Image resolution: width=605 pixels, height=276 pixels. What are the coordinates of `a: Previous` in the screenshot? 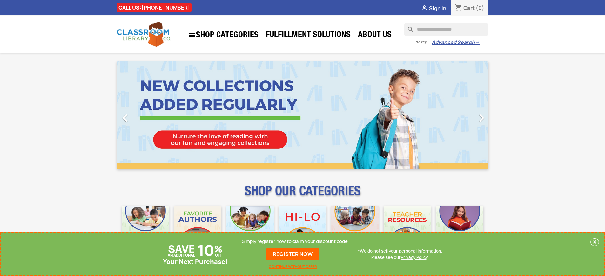 It's located at (145, 115).